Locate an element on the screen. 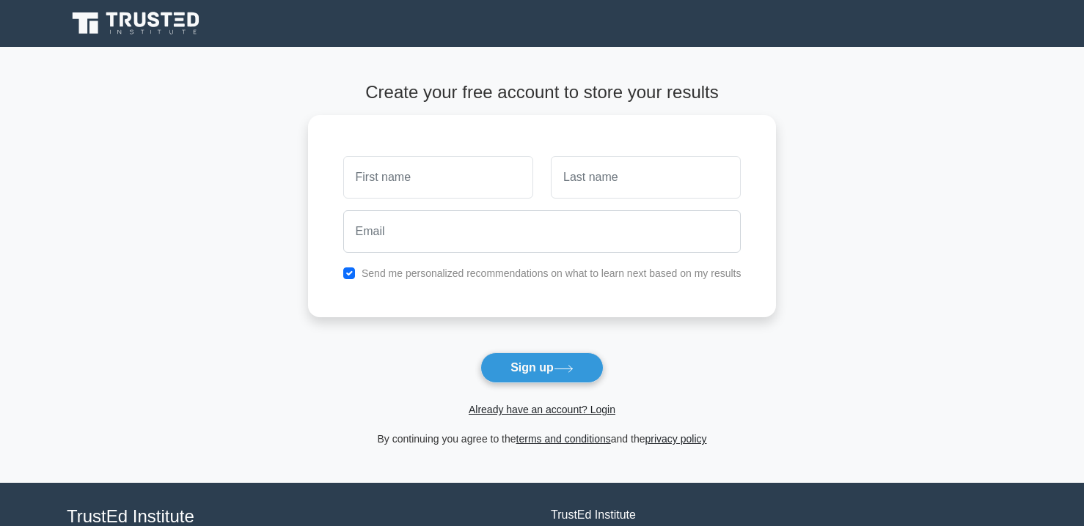 This screenshot has height=526, width=1084. a: Already have an account? Login is located at coordinates (542, 410).